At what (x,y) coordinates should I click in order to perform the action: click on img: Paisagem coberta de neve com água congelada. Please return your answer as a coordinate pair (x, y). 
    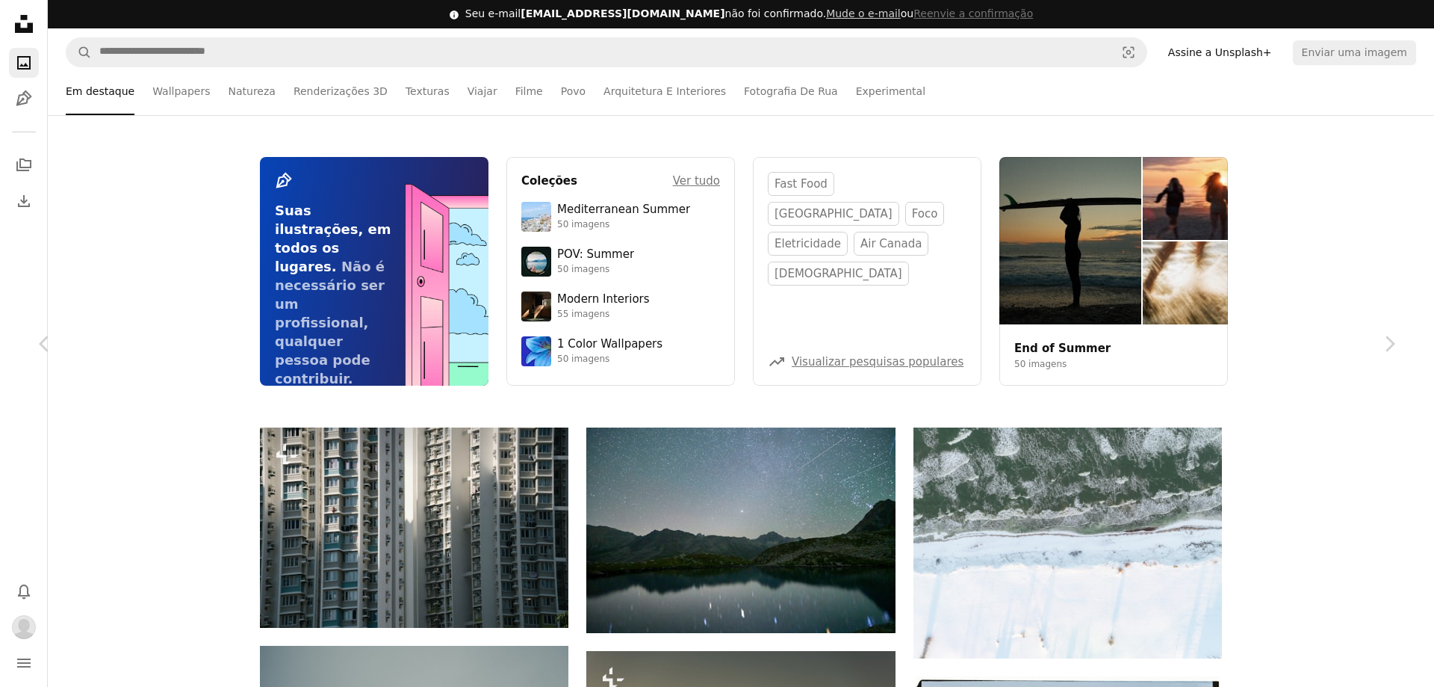
    Looking at the image, I should click on (1067, 542).